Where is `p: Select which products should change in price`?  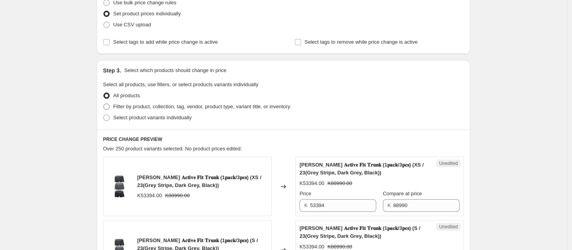
p: Select which products should change in price is located at coordinates (175, 70).